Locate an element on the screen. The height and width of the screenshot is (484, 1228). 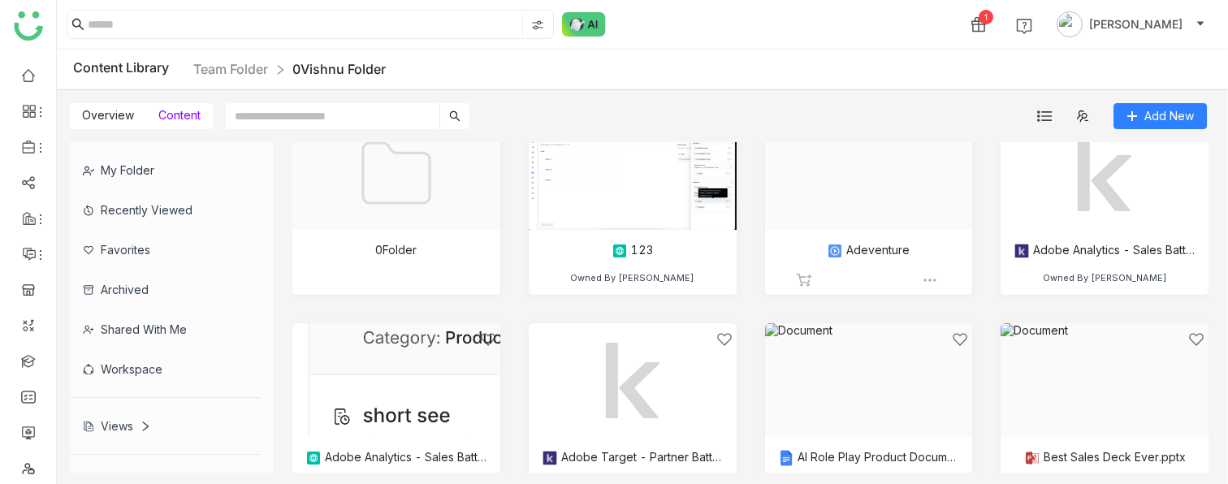
div: Content Library is located at coordinates (229, 69).